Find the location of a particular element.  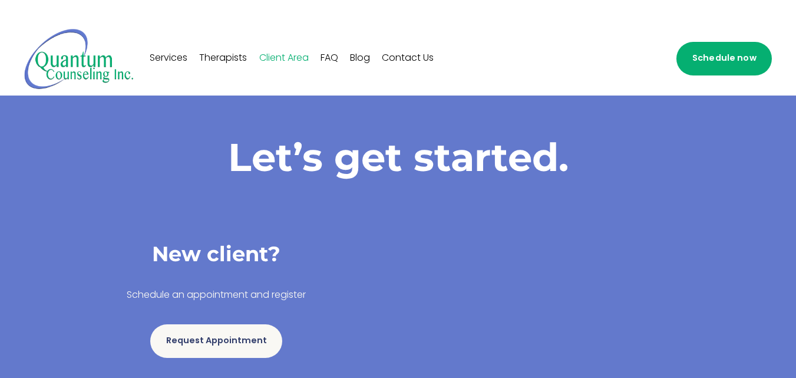

h3: New client? is located at coordinates (216, 254).